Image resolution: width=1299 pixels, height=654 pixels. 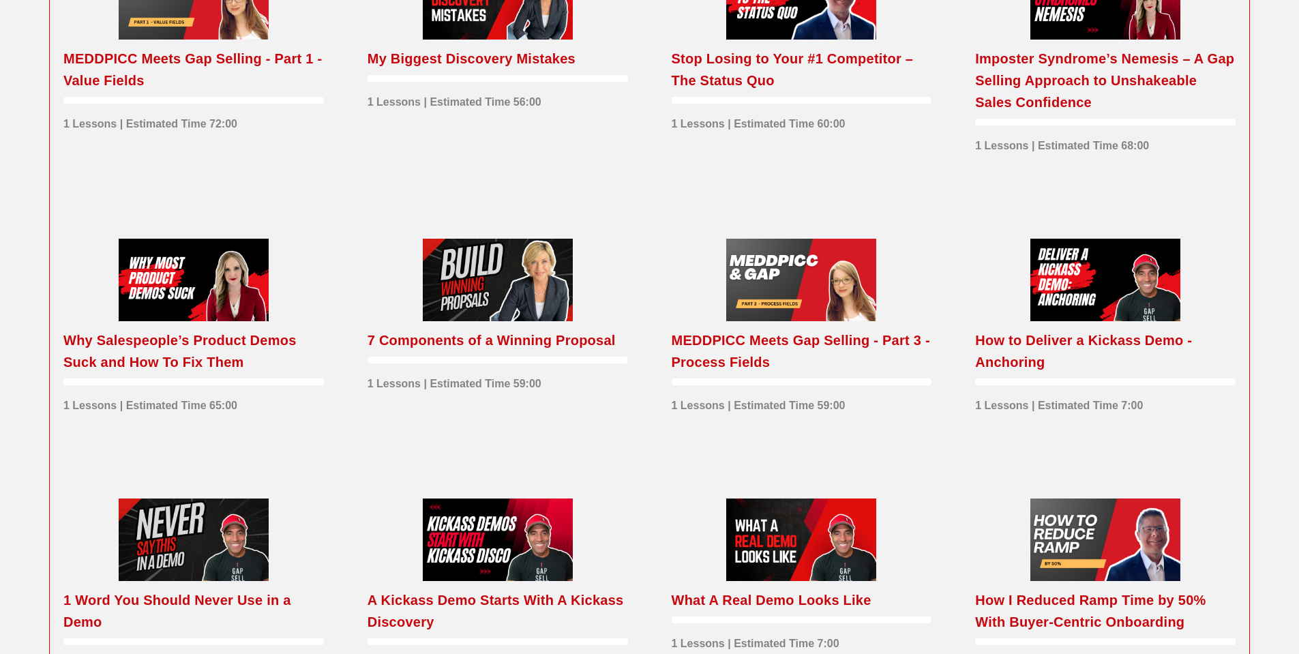 I want to click on div: How I Reduced Ramp Time by 50% With Buyer-Centric Onboarding, so click(x=1106, y=611).